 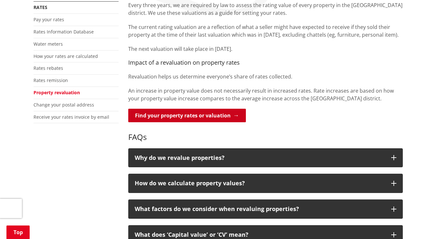 I want to click on button: Why do we revalue properties?, so click(x=266, y=158).